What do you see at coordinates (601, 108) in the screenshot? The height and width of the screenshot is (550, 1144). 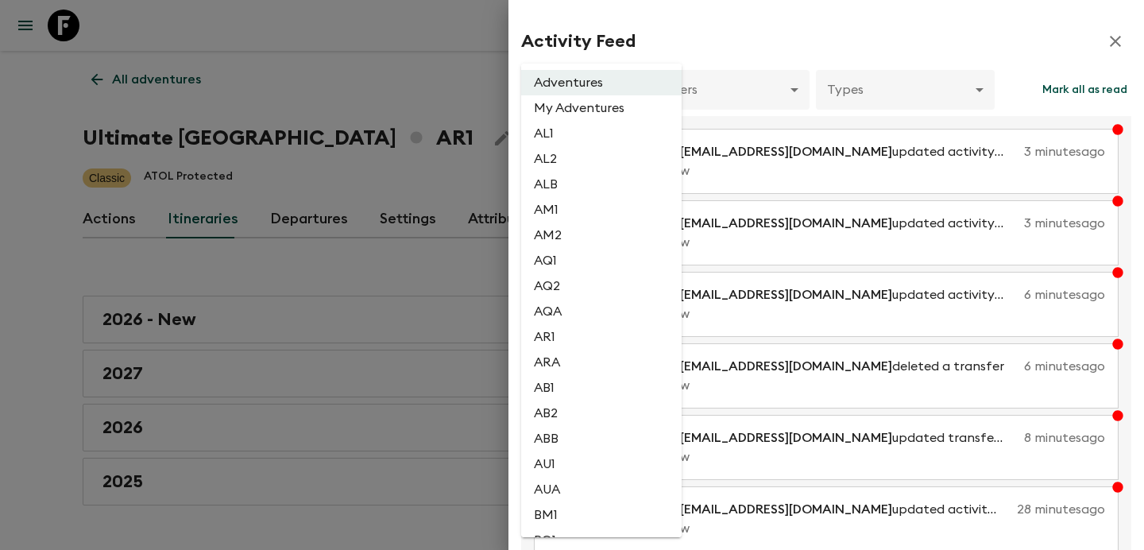 I see `li: My Adventures` at bounding box center [601, 108].